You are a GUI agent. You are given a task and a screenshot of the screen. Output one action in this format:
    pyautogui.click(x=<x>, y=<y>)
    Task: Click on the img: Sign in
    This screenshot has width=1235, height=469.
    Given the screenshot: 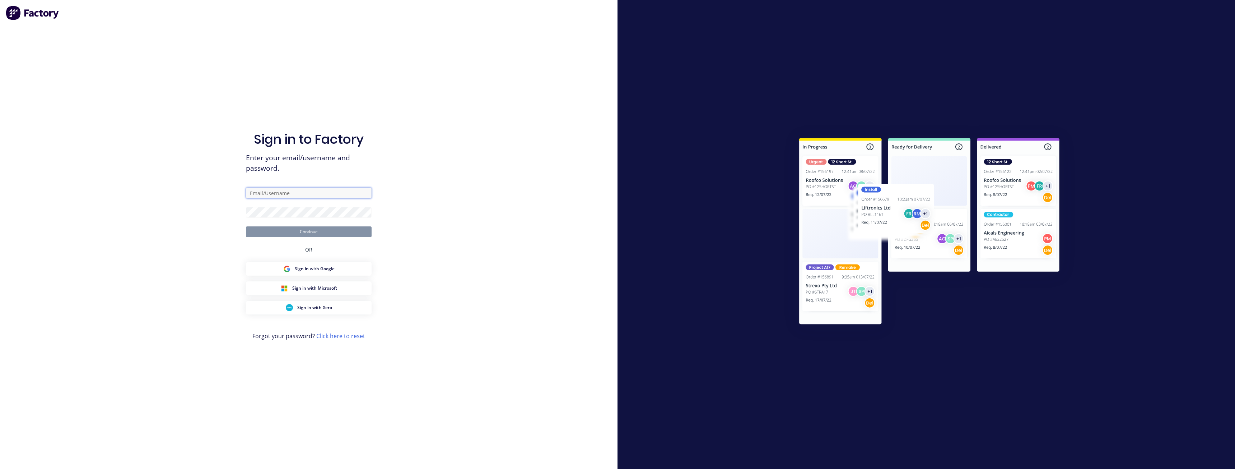 What is the action you would take?
    pyautogui.click(x=929, y=232)
    